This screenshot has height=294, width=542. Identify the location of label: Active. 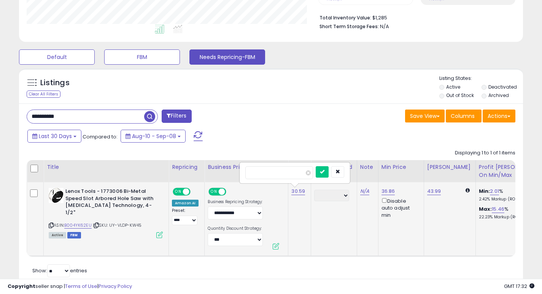
(453, 87).